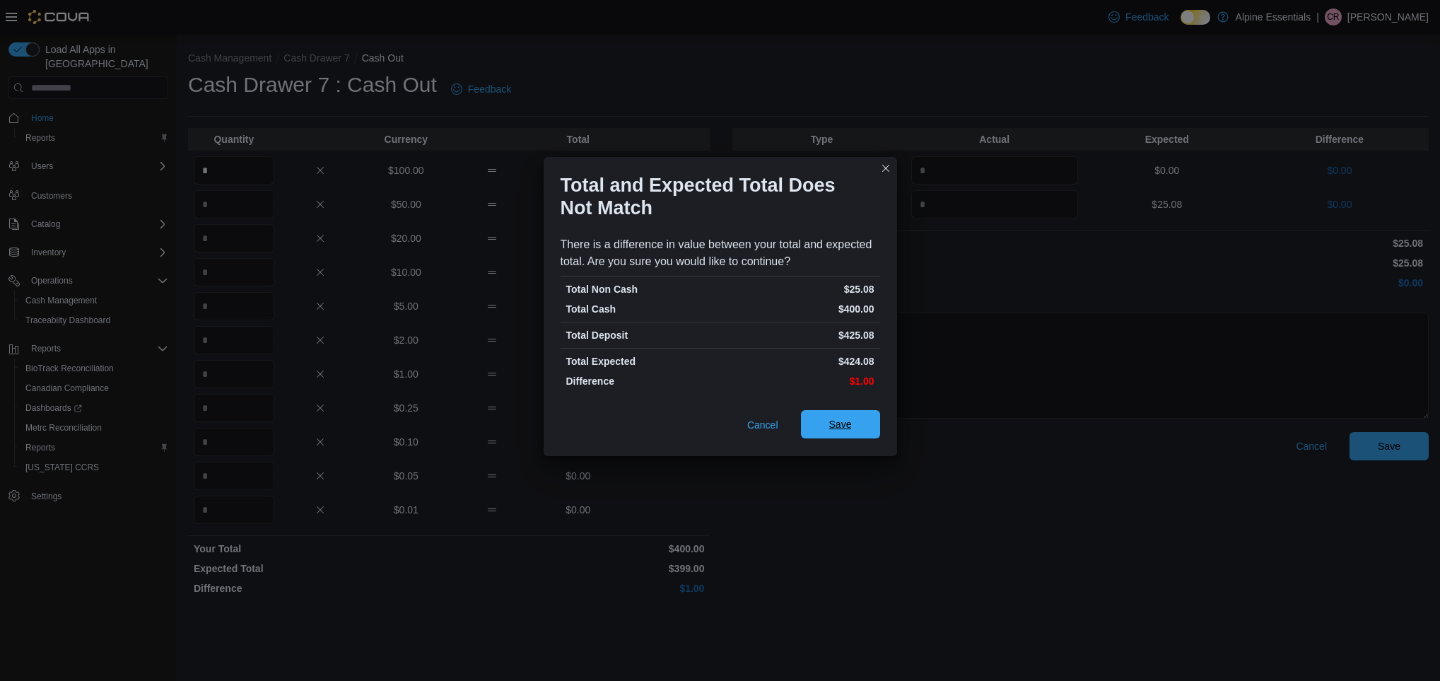 Image resolution: width=1440 pixels, height=681 pixels. Describe the element at coordinates (799, 361) in the screenshot. I see `p: $424.08` at that location.